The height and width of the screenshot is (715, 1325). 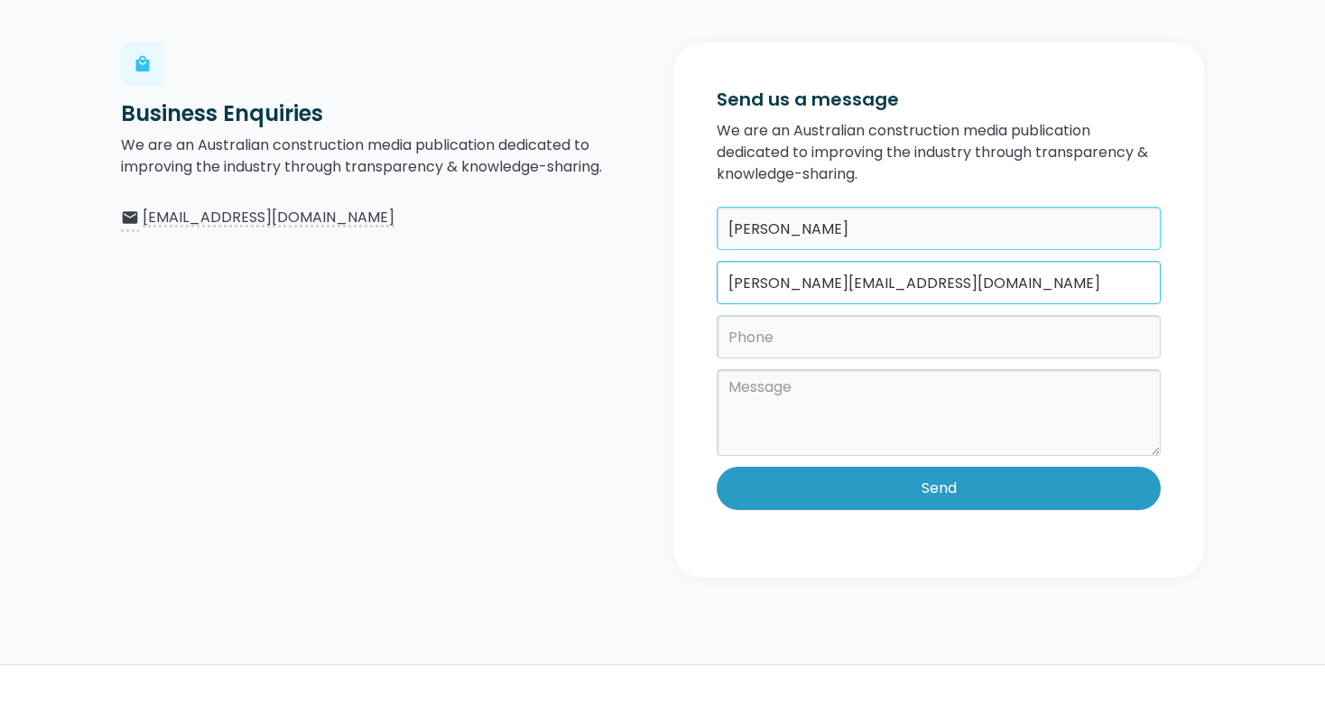 I want to click on div: local_mall, so click(x=143, y=64).